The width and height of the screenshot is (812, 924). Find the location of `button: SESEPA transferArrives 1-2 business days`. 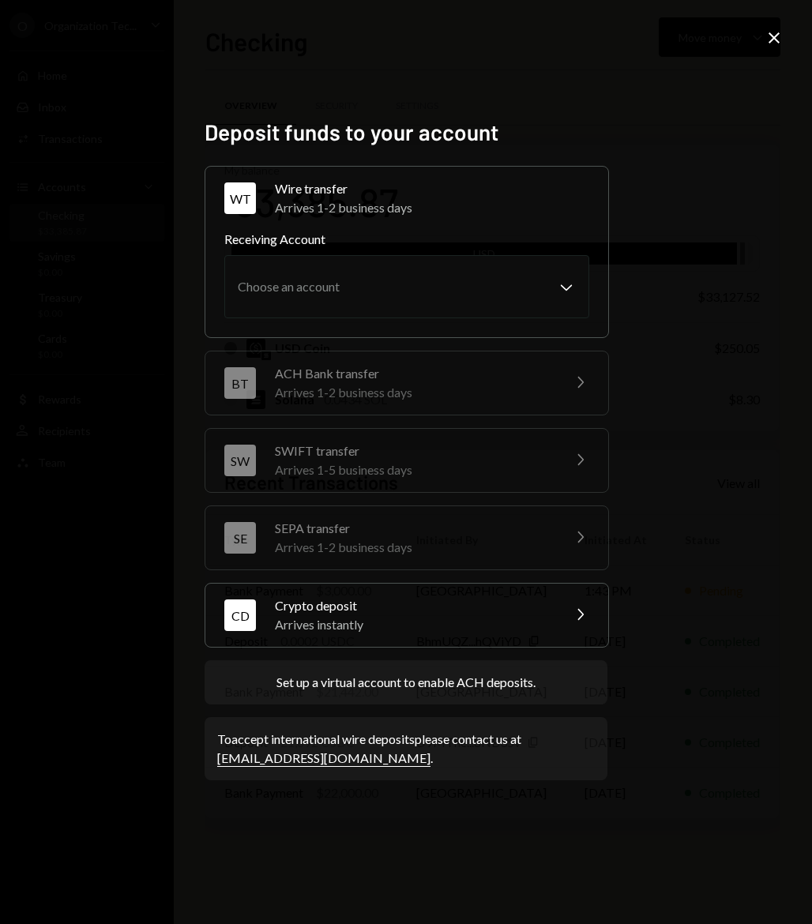

button: SESEPA transferArrives 1-2 business days is located at coordinates (407, 538).